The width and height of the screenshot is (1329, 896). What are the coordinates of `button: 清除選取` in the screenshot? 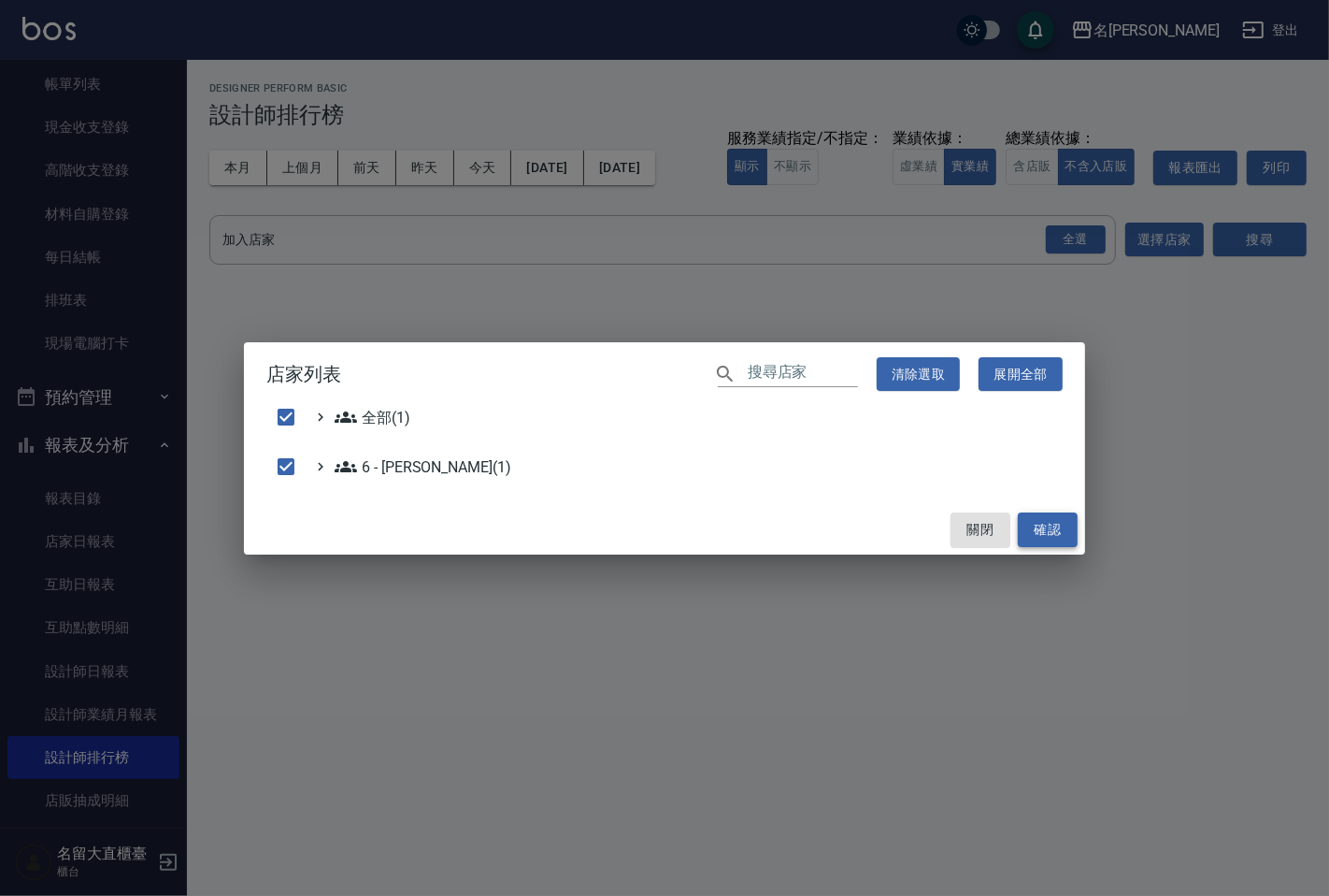 It's located at (919, 374).